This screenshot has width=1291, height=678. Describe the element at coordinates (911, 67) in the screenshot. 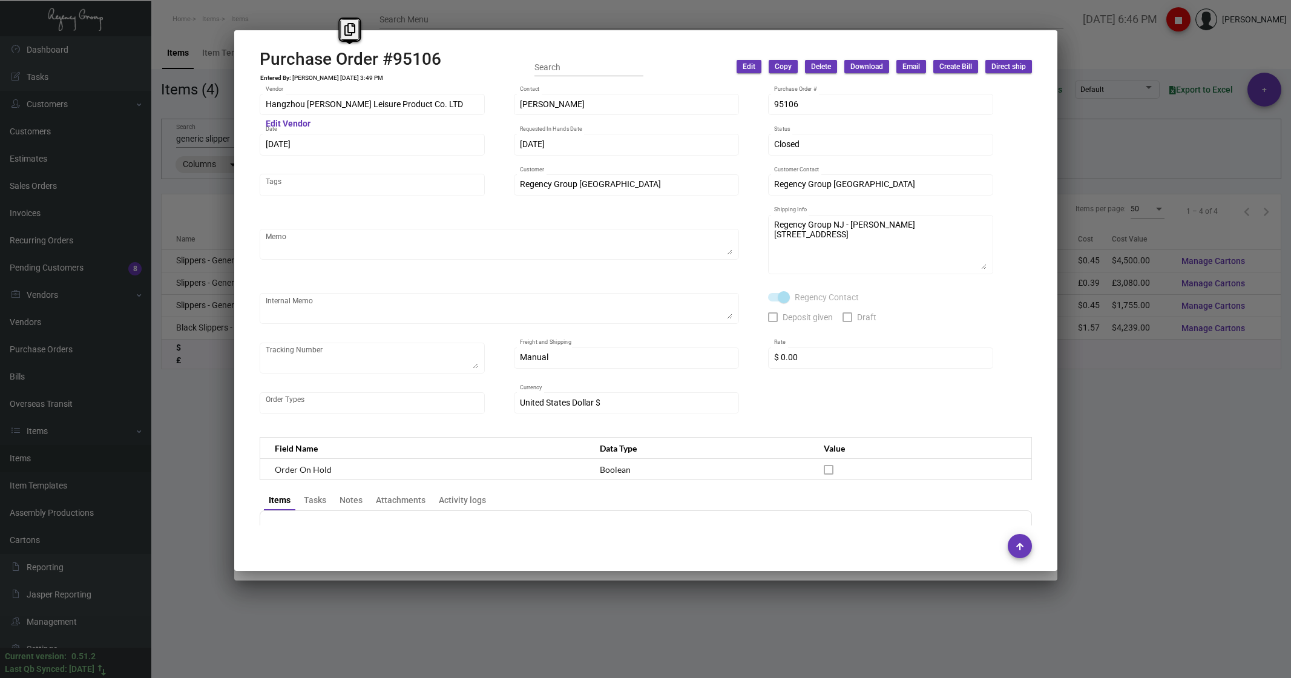

I see `span: Email` at that location.